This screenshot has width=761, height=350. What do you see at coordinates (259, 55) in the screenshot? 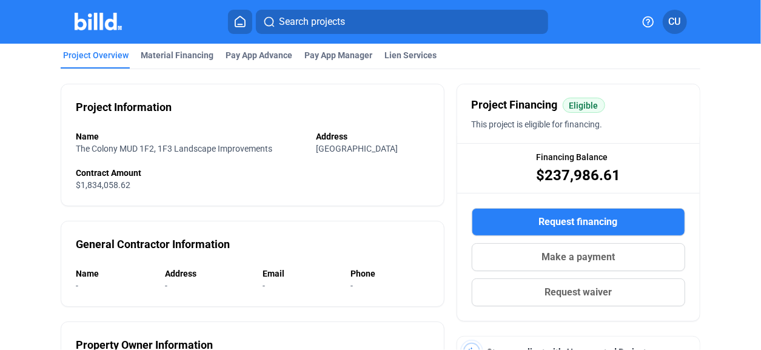
I see `div: Pay App Advance` at bounding box center [259, 55].